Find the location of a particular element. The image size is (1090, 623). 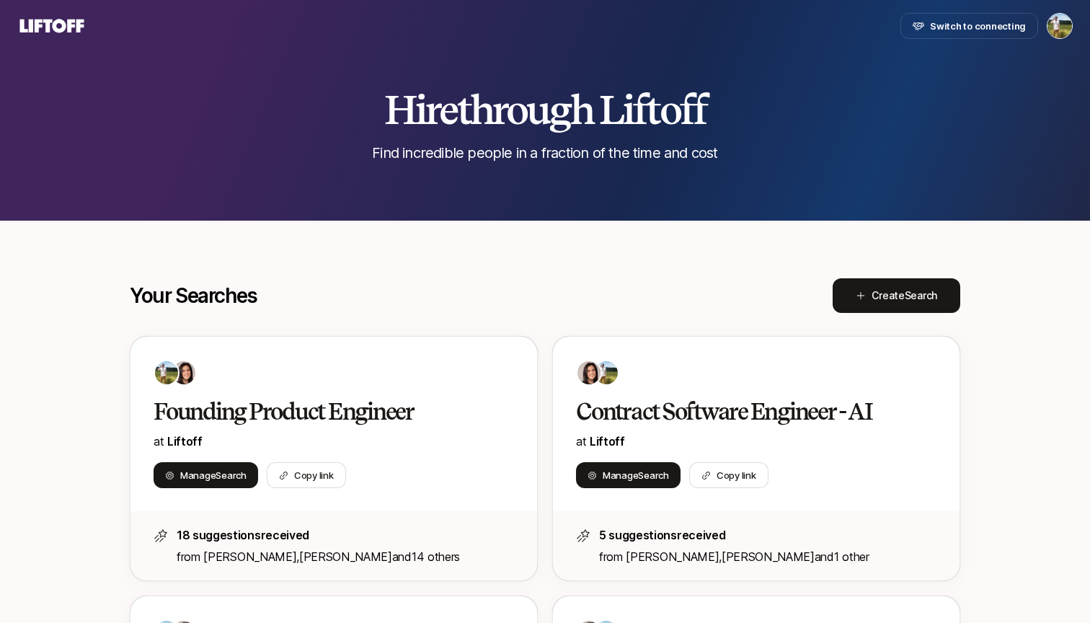

button: Switch to connecting is located at coordinates (969, 26).